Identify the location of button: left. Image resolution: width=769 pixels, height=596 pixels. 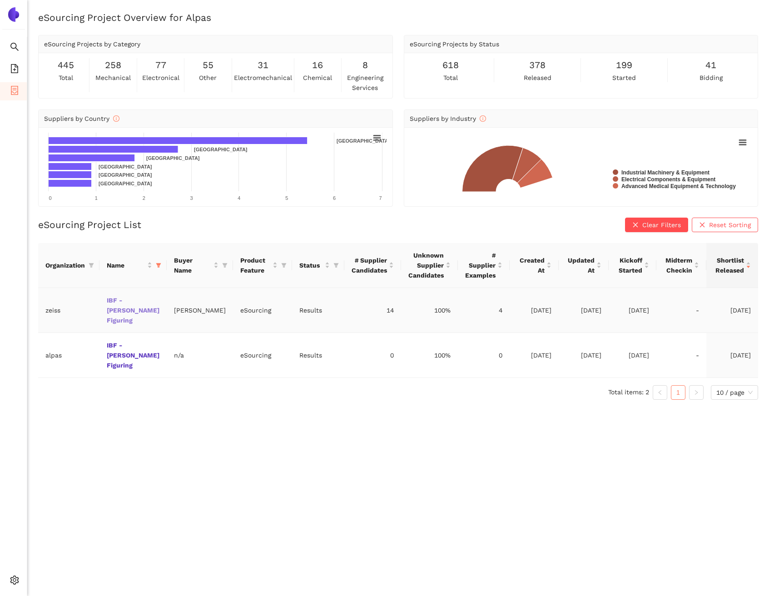
(660, 392).